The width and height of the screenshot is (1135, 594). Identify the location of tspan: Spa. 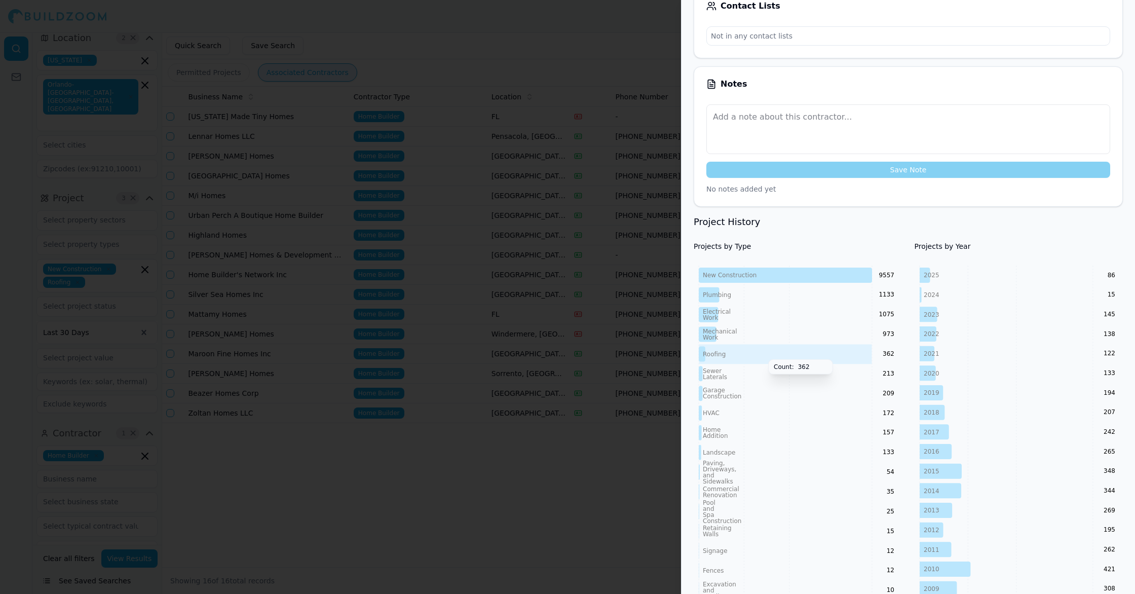
(708, 515).